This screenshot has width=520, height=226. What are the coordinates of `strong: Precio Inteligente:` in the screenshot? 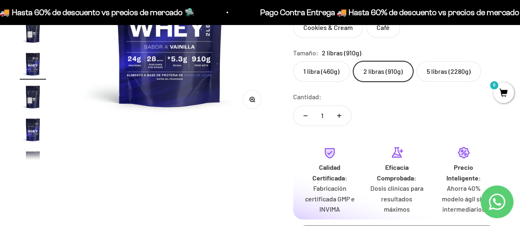 It's located at (464, 173).